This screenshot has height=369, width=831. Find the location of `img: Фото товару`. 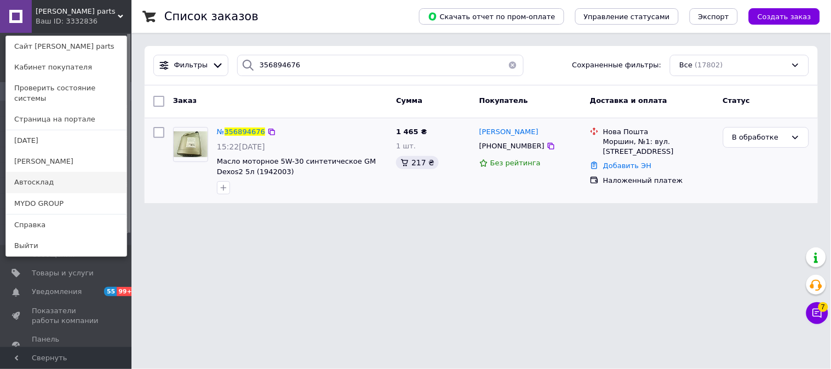

img: Фото товару is located at coordinates (191, 144).